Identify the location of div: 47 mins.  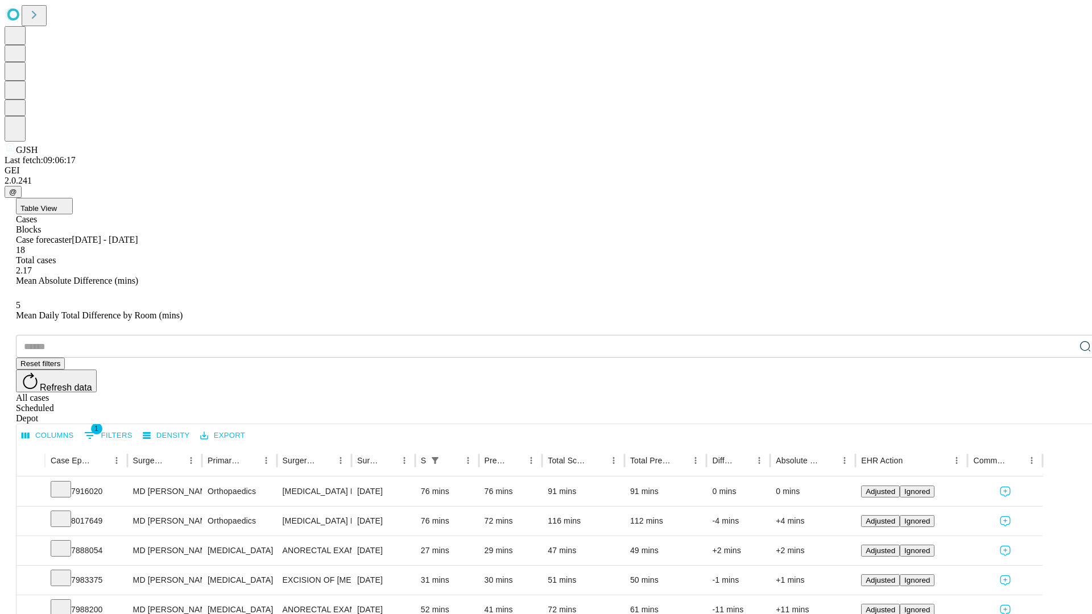
(583, 551).